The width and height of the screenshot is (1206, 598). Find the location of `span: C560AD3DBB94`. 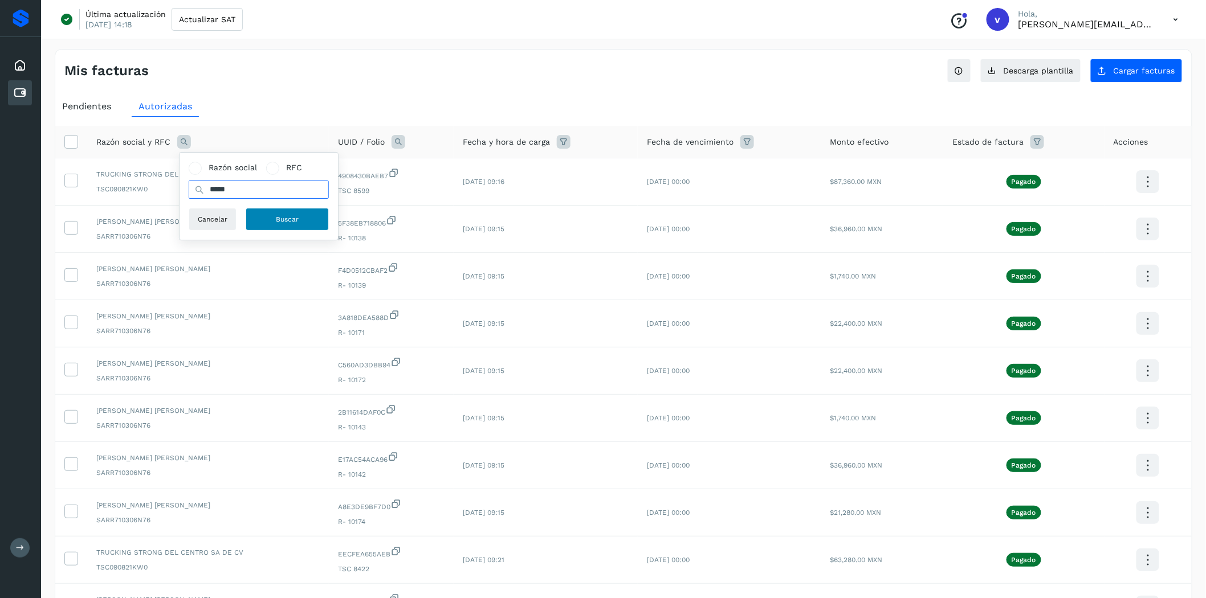

span: C560AD3DBB94 is located at coordinates (391, 364).